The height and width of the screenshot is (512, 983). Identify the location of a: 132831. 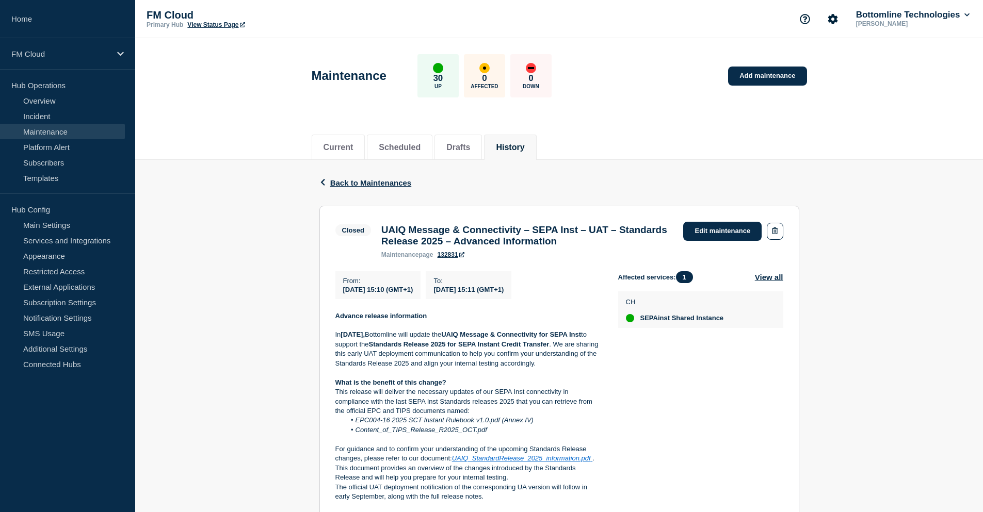
(451, 255).